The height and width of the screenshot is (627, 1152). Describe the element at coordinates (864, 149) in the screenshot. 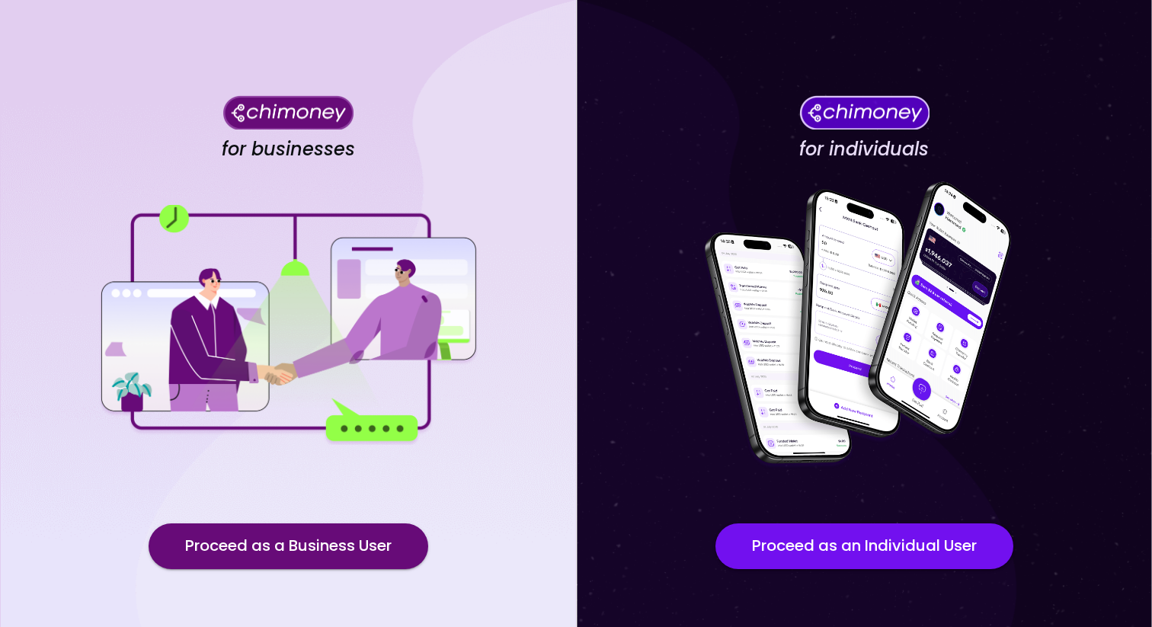

I see `h4: for individuals` at that location.